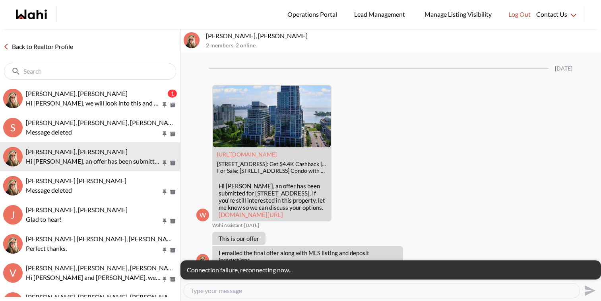 Image resolution: width=601 pixels, height=301 pixels. What do you see at coordinates (13, 214) in the screenshot?
I see `div: J` at bounding box center [13, 214].